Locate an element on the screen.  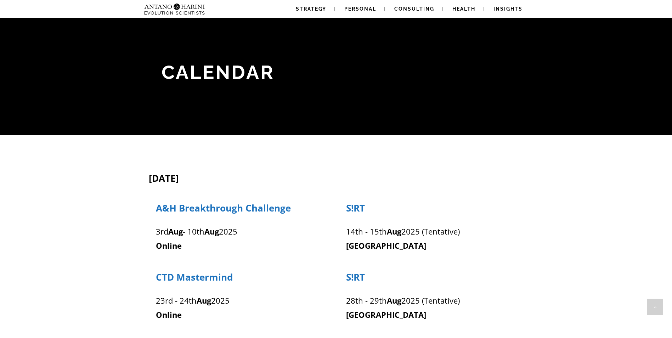
span: CTD Mastermind is located at coordinates (194, 277).